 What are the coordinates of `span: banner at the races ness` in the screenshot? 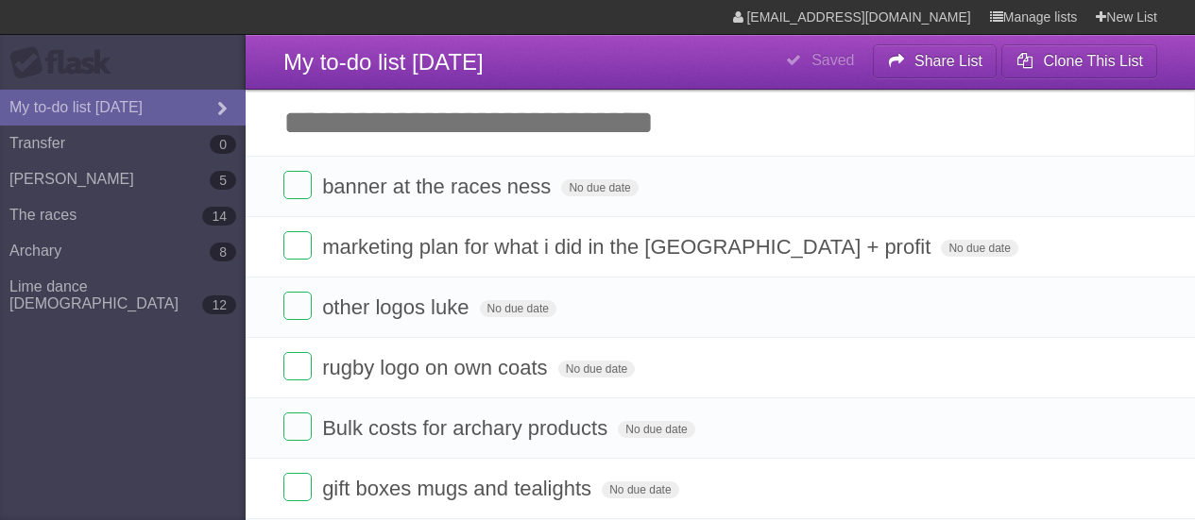 It's located at (438, 186).